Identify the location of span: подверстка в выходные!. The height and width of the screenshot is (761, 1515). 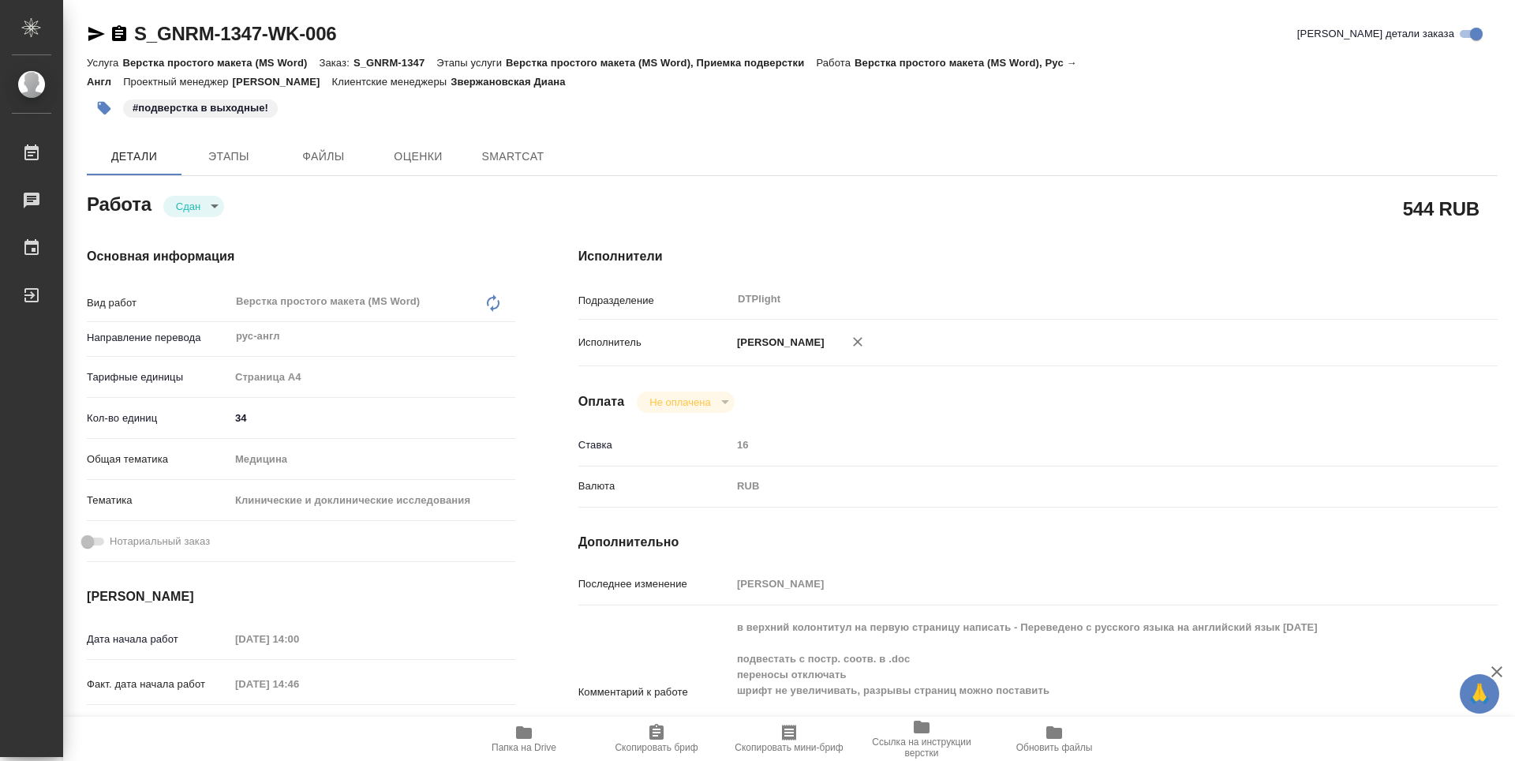
(200, 107).